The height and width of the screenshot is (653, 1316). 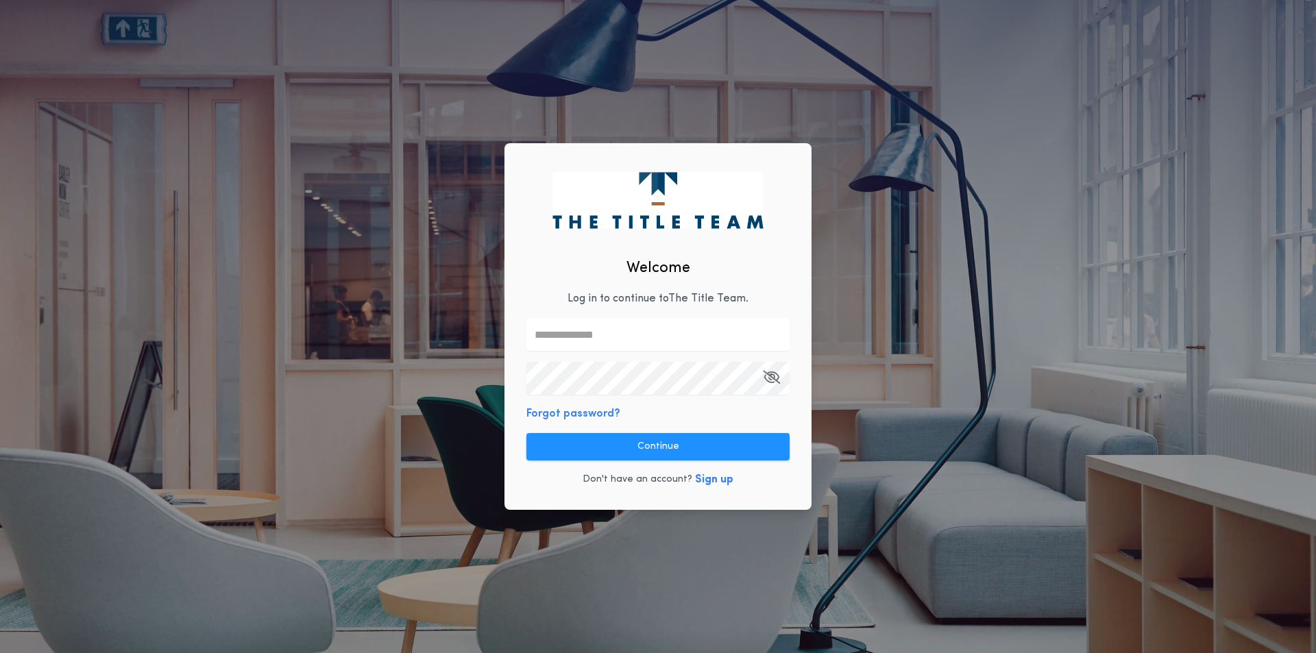 I want to click on p: Log in to continue to The Title Team ., so click(x=658, y=299).